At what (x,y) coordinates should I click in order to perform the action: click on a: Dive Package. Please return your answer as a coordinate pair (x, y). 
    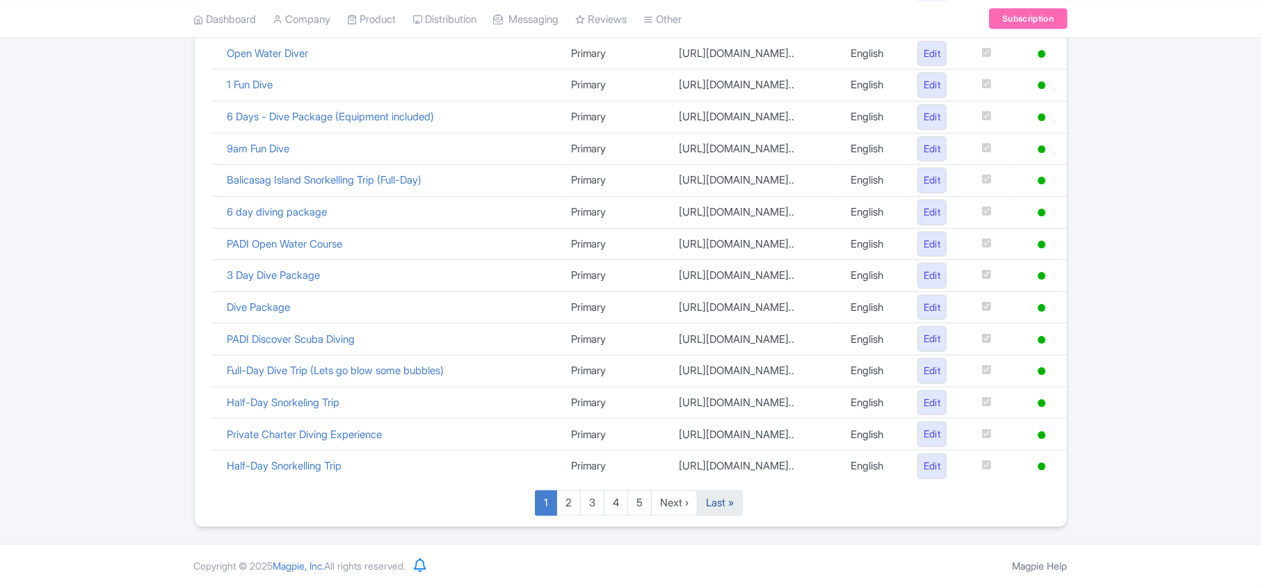
    Looking at the image, I should click on (259, 307).